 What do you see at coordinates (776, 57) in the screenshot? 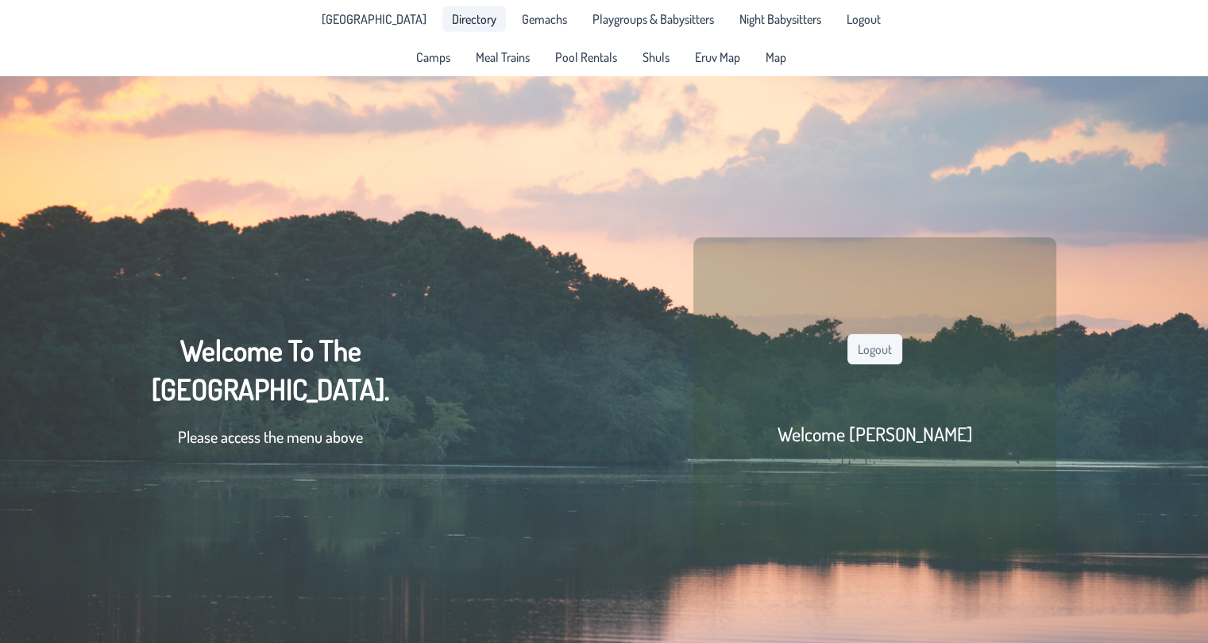
I see `span: Map` at bounding box center [776, 57].